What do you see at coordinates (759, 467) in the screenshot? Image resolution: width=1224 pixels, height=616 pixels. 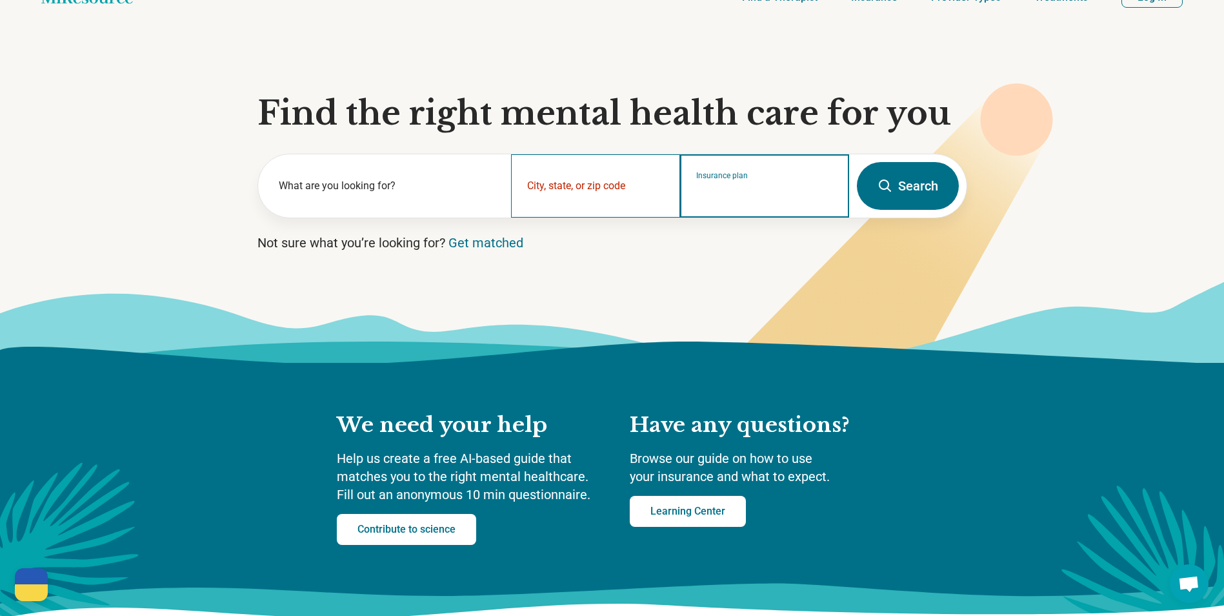 I see `p: Browse our guide on how to use your insurance and what to expect.` at bounding box center [759, 467].